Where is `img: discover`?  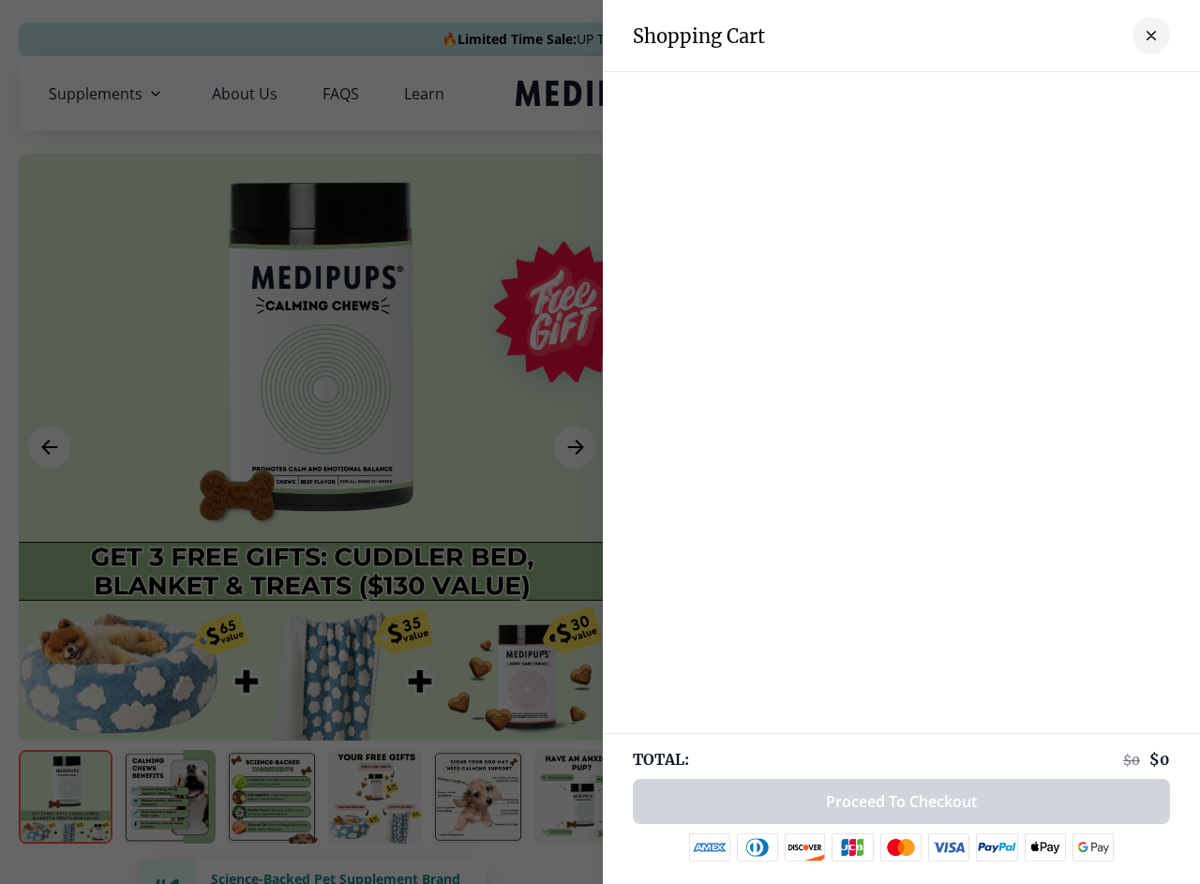
img: discover is located at coordinates (806, 848).